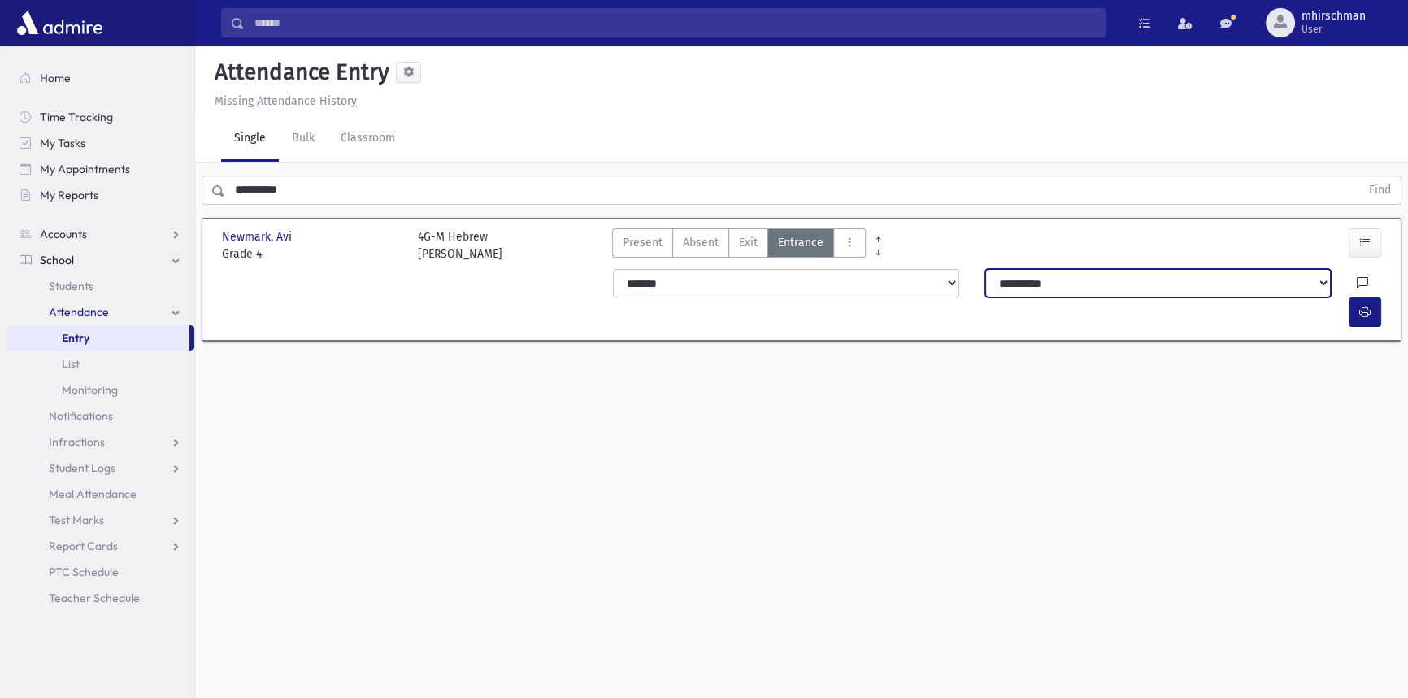  What do you see at coordinates (1379, 190) in the screenshot?
I see `button: Find` at bounding box center [1379, 190].